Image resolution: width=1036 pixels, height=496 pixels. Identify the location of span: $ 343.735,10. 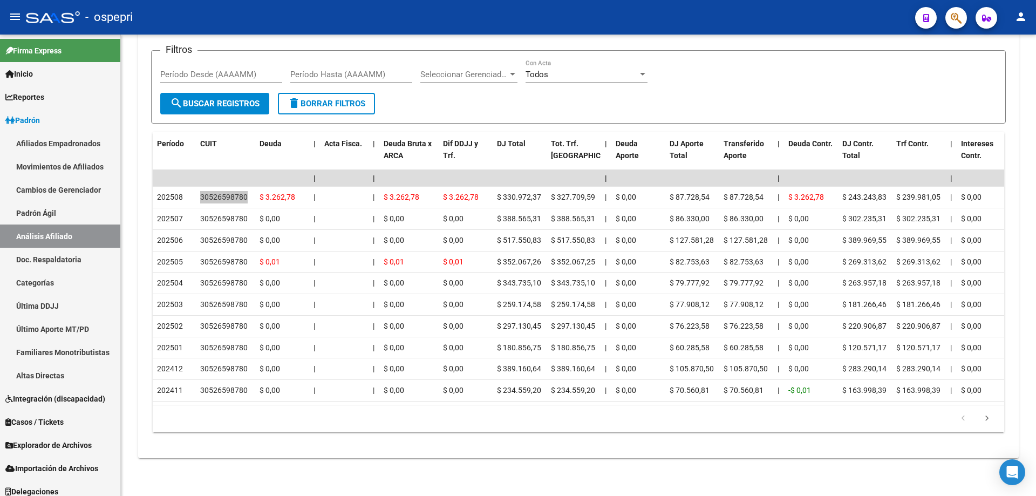
(573, 283).